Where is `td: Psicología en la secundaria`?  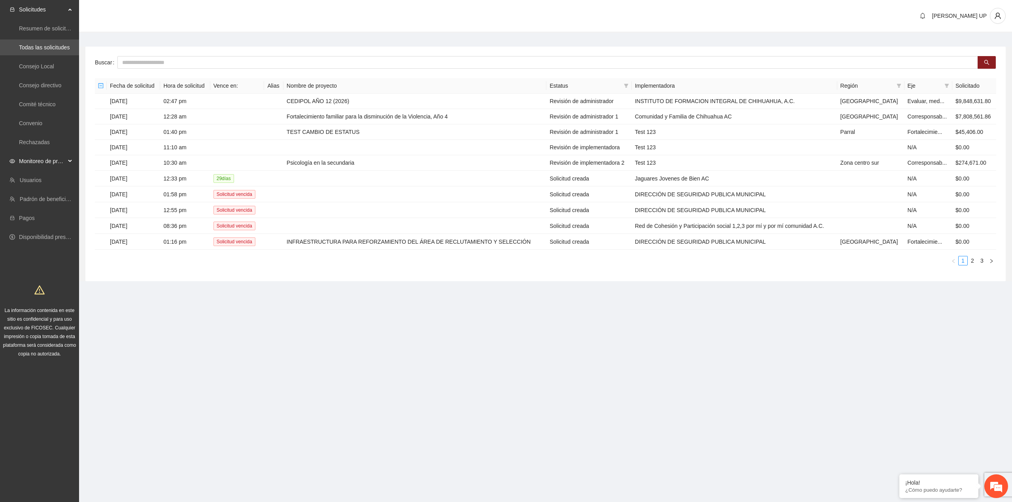 td: Psicología en la secundaria is located at coordinates (415, 163).